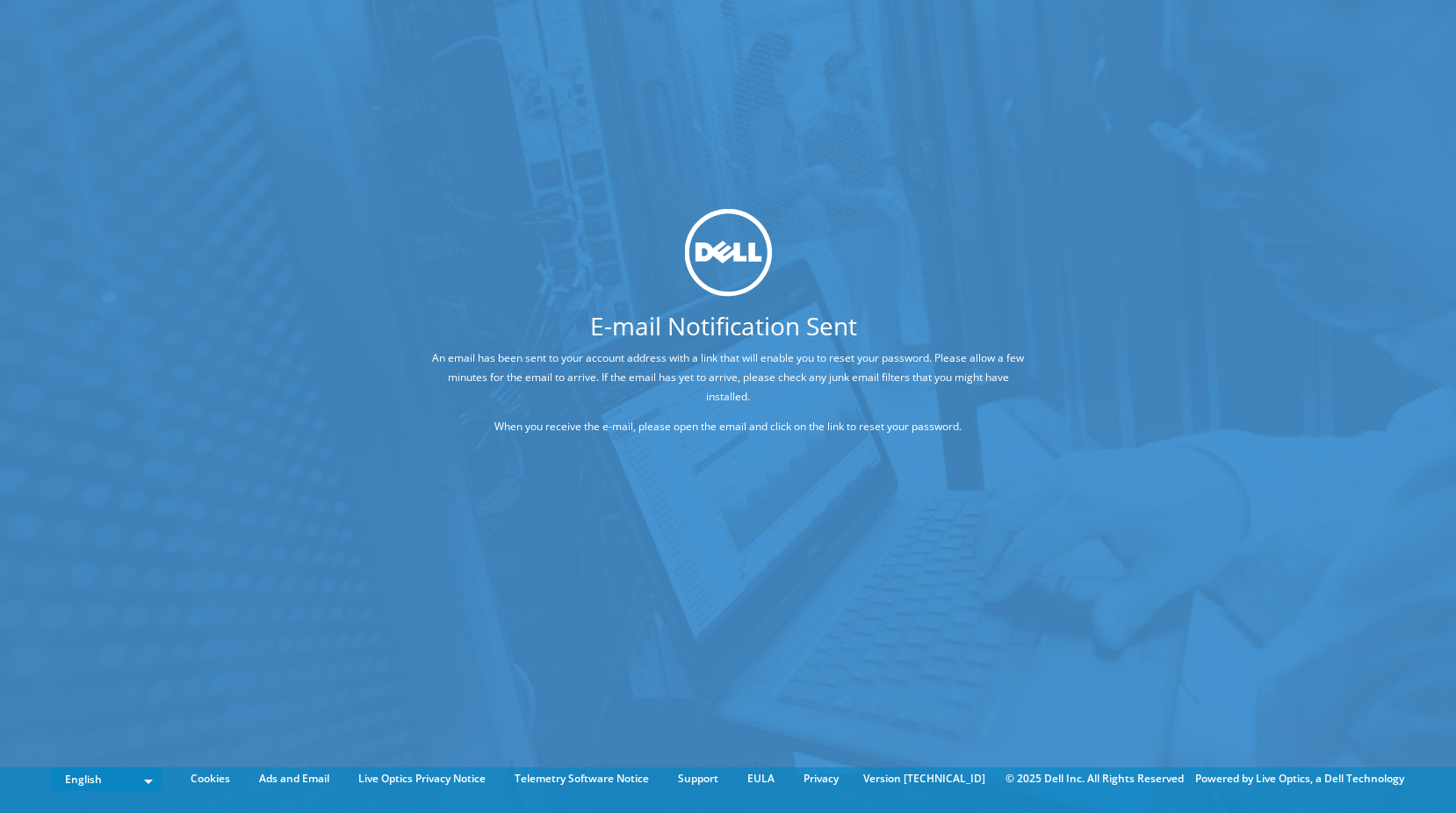 The image size is (1456, 813). Describe the element at coordinates (728, 253) in the screenshot. I see `img: dell_svg_logo.svg` at that location.